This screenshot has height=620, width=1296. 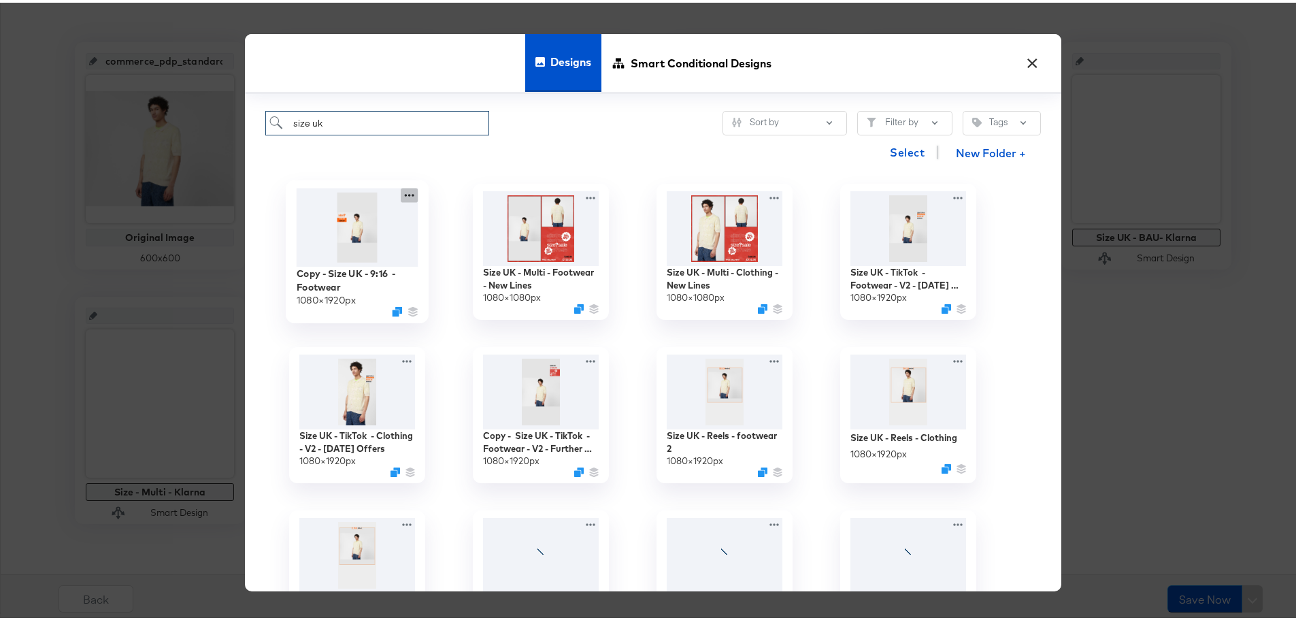 I want to click on span: Select, so click(x=907, y=150).